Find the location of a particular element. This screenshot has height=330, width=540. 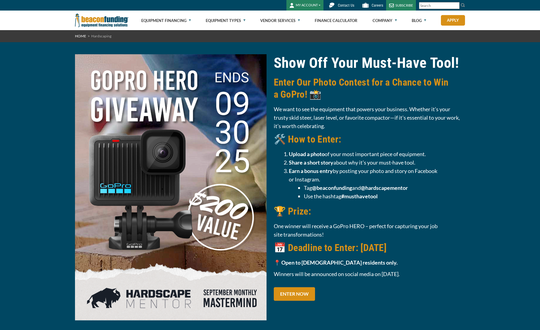

p: We want to see the equipment that powers your business. Whether it’s your trusty skid steer, lase... is located at coordinates (370, 117).